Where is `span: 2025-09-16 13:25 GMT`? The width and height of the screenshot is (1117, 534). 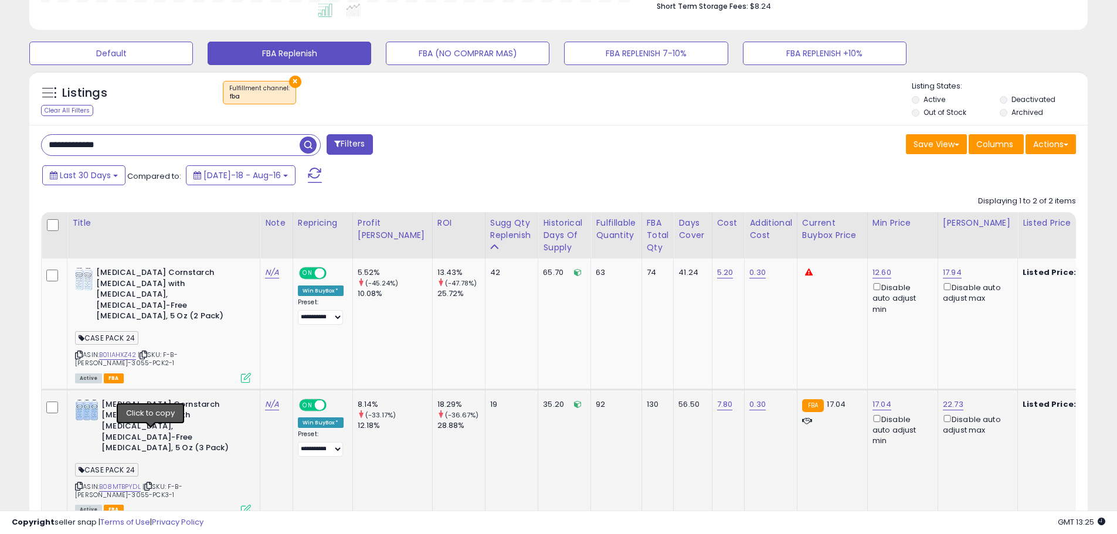 span: 2025-09-16 13:25 GMT is located at coordinates (1081, 522).